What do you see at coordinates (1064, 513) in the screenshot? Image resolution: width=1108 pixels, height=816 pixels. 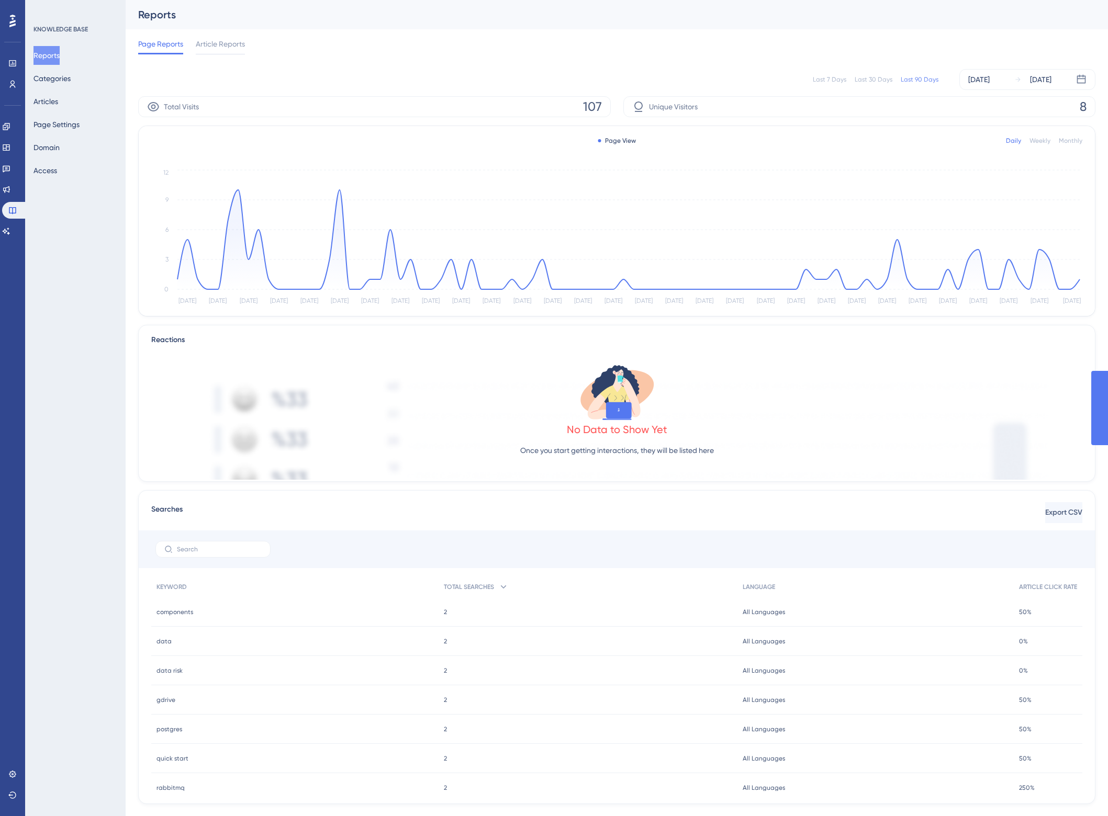 I see `span: Export CSV` at bounding box center [1064, 513].